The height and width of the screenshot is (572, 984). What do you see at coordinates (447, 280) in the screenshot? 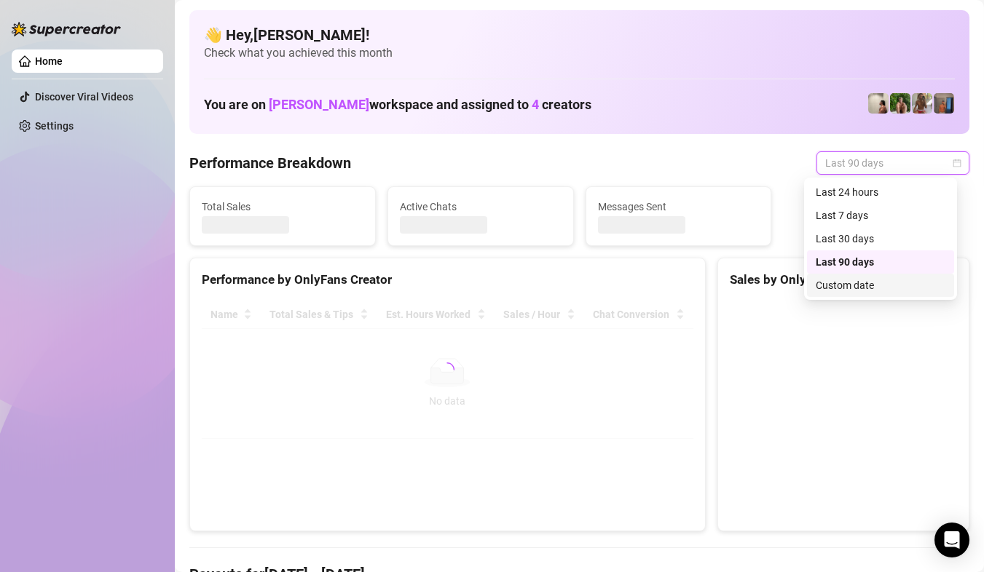
I see `div: Performance by OnlyFans Creator` at bounding box center [447, 280].